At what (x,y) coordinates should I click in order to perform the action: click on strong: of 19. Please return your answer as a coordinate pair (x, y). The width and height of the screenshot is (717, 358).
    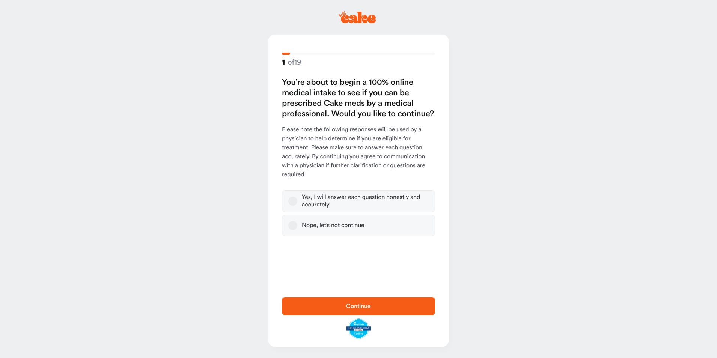
    Looking at the image, I should click on (291, 62).